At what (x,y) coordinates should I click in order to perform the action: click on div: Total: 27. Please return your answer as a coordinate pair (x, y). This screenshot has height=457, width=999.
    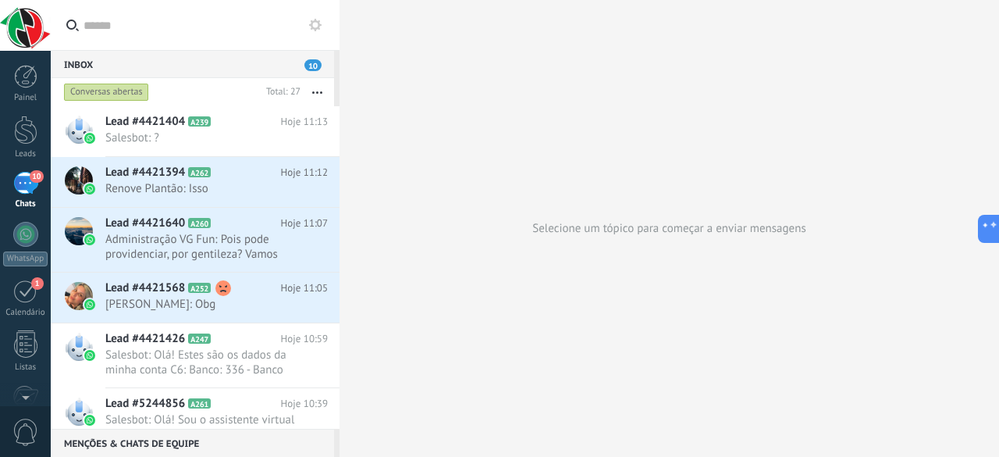
    Looking at the image, I should click on (280, 92).